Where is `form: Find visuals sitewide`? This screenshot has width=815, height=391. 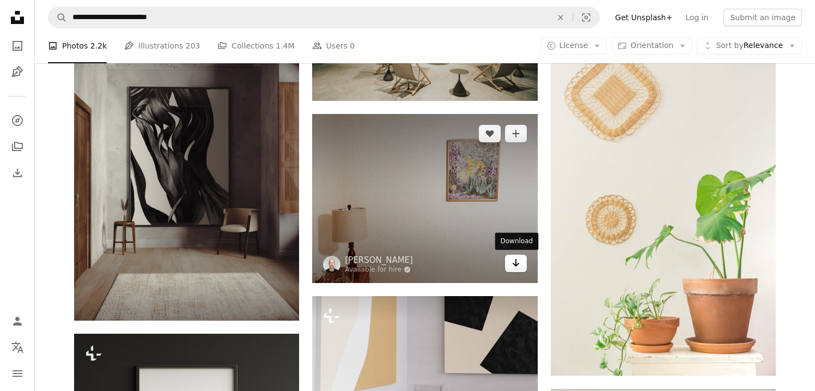 form: Find visuals sitewide is located at coordinates (324, 17).